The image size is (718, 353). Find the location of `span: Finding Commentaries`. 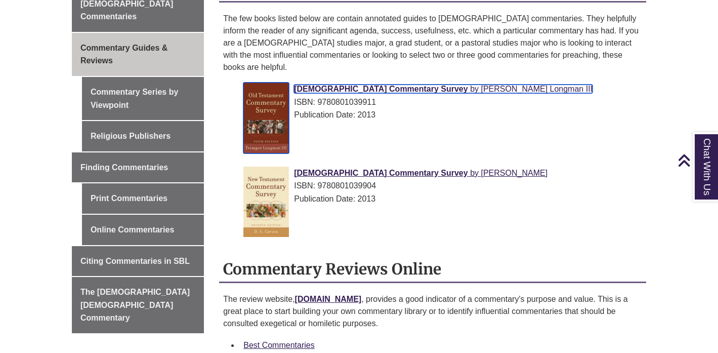

span: Finding Commentaries is located at coordinates (124, 167).